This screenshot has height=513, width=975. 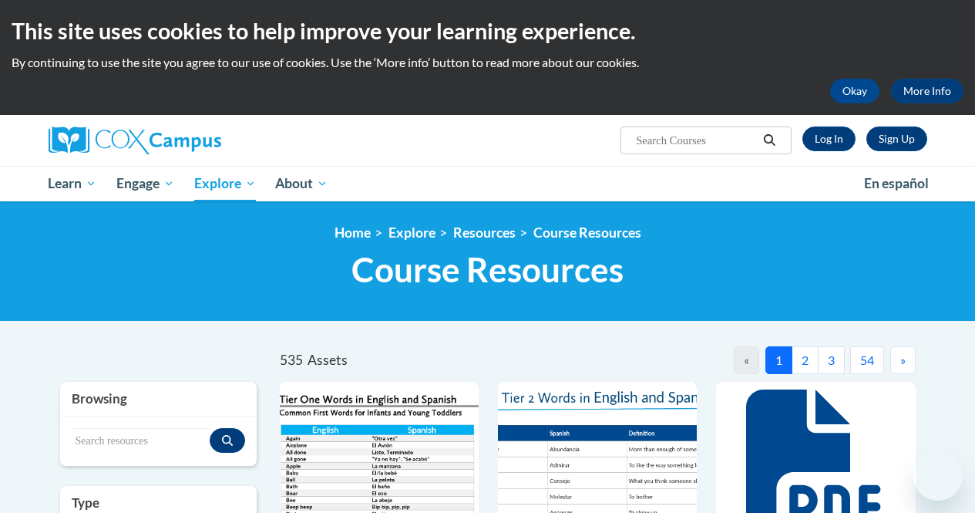 I want to click on span: Engage, so click(x=145, y=183).